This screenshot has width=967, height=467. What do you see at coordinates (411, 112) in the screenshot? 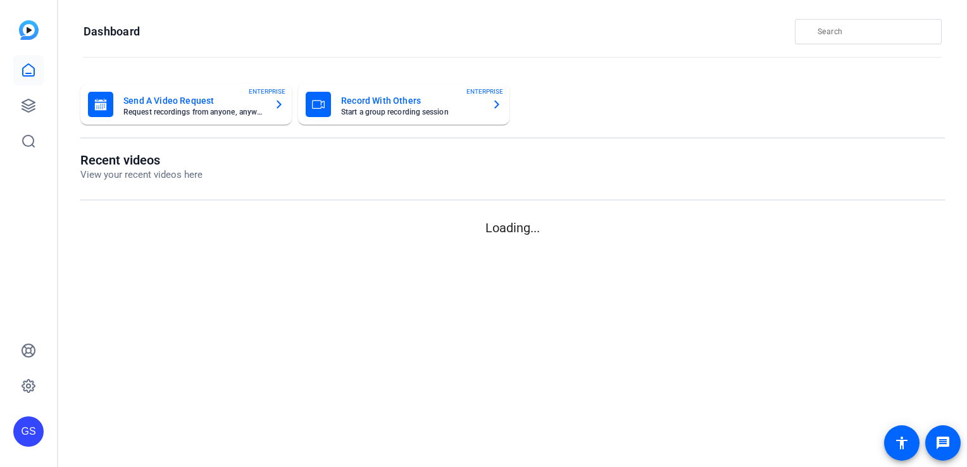
I see `mat-card-subtitle: Start a group recording session` at bounding box center [411, 112].